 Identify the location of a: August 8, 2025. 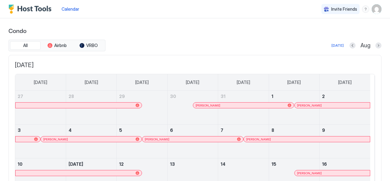
(294, 130).